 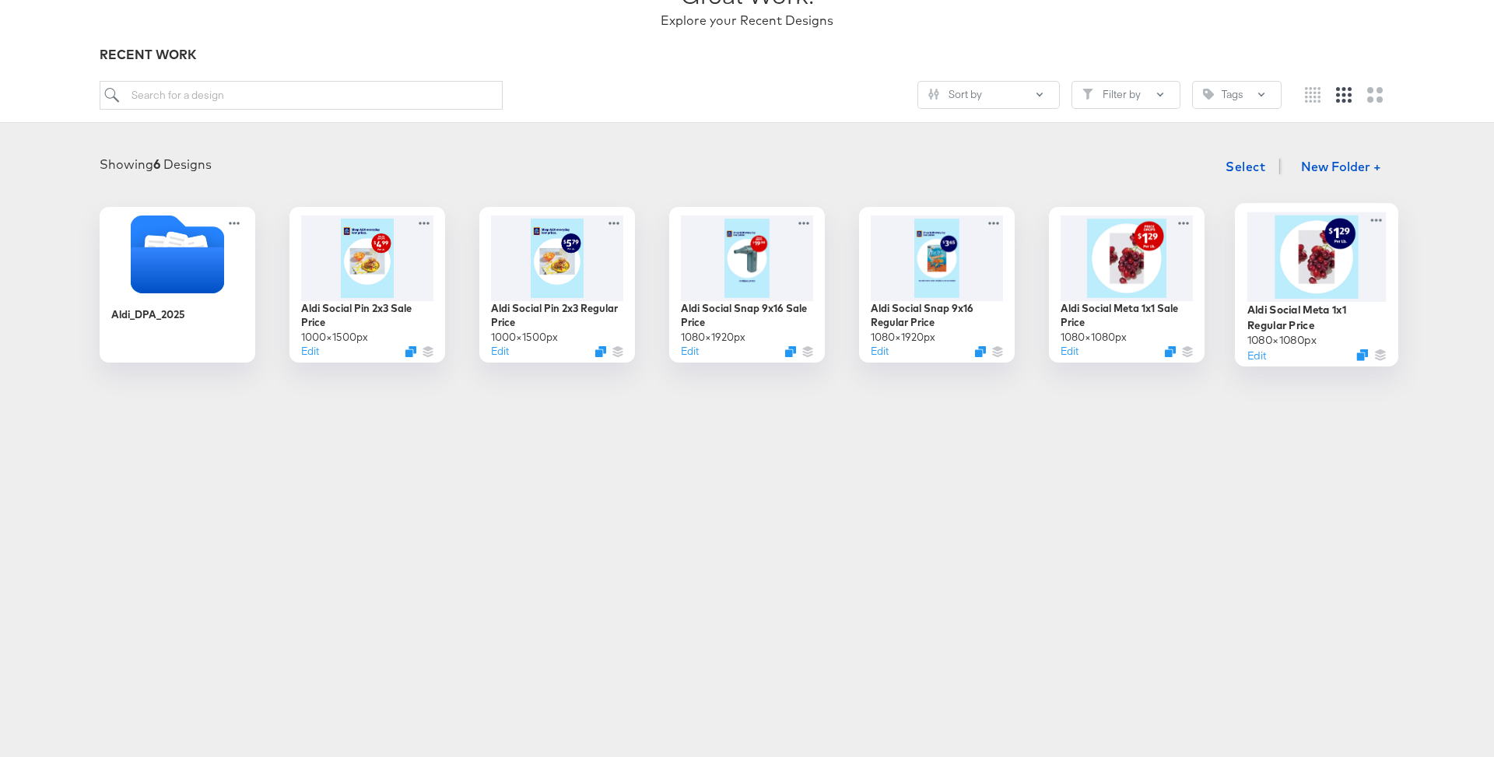 I want to click on div: Aldi Social Pin 2x3 Regular Price1000×1500pxEditDuplicate, so click(x=557, y=285).